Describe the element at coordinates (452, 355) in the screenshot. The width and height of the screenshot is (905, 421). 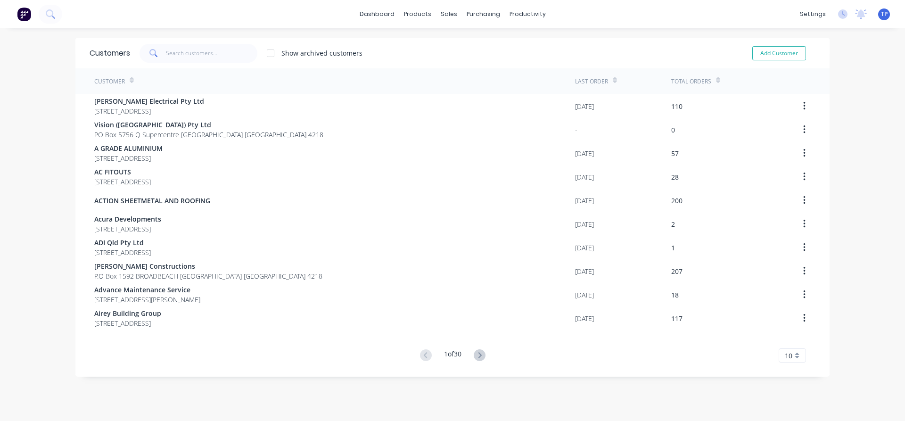
I see `div: 1 of 30` at that location.